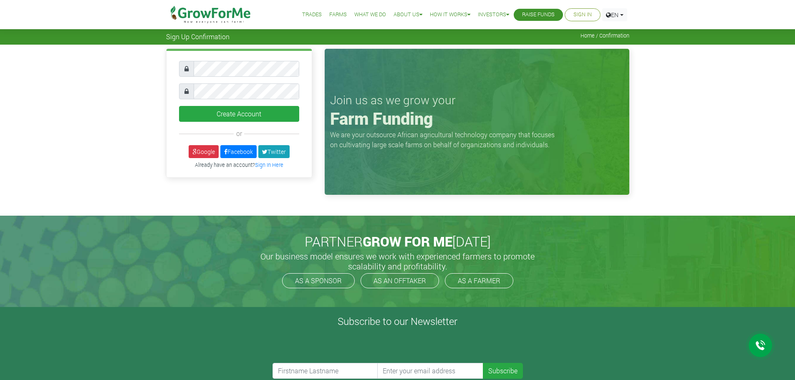 The image size is (795, 380). Describe the element at coordinates (407, 241) in the screenshot. I see `span: GROW FOR ME` at that location.